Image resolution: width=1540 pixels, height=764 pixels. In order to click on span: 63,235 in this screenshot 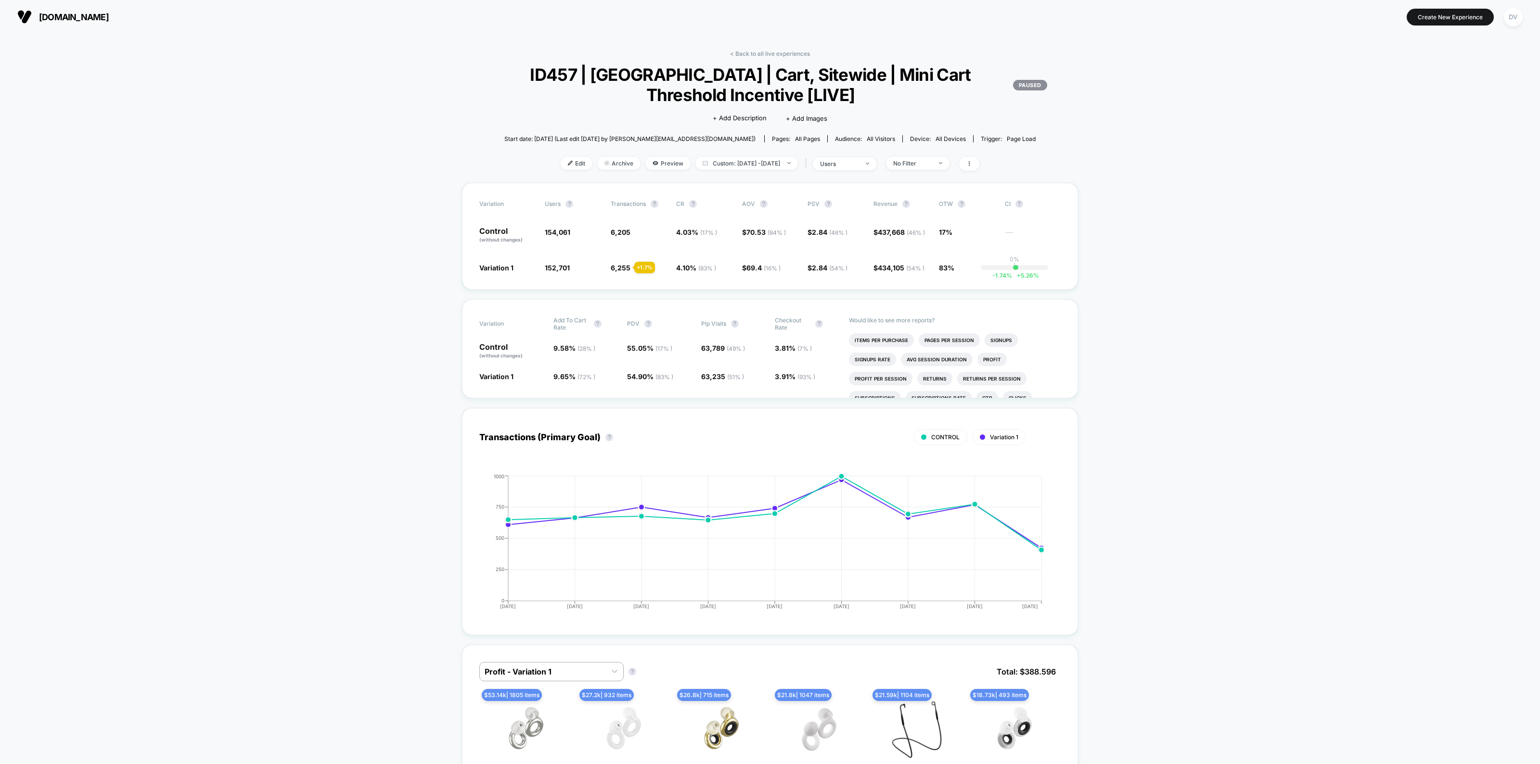, I will do `click(723, 376)`.